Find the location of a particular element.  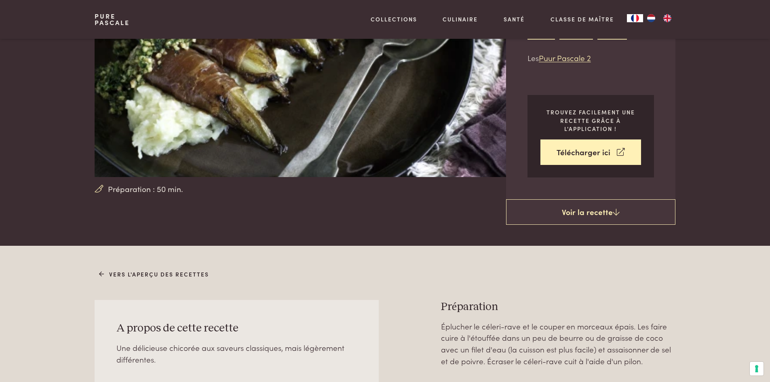

div: Une délicieuse chicorée aux saveurs classiques, mais légèrement différentes. is located at coordinates (237, 353).